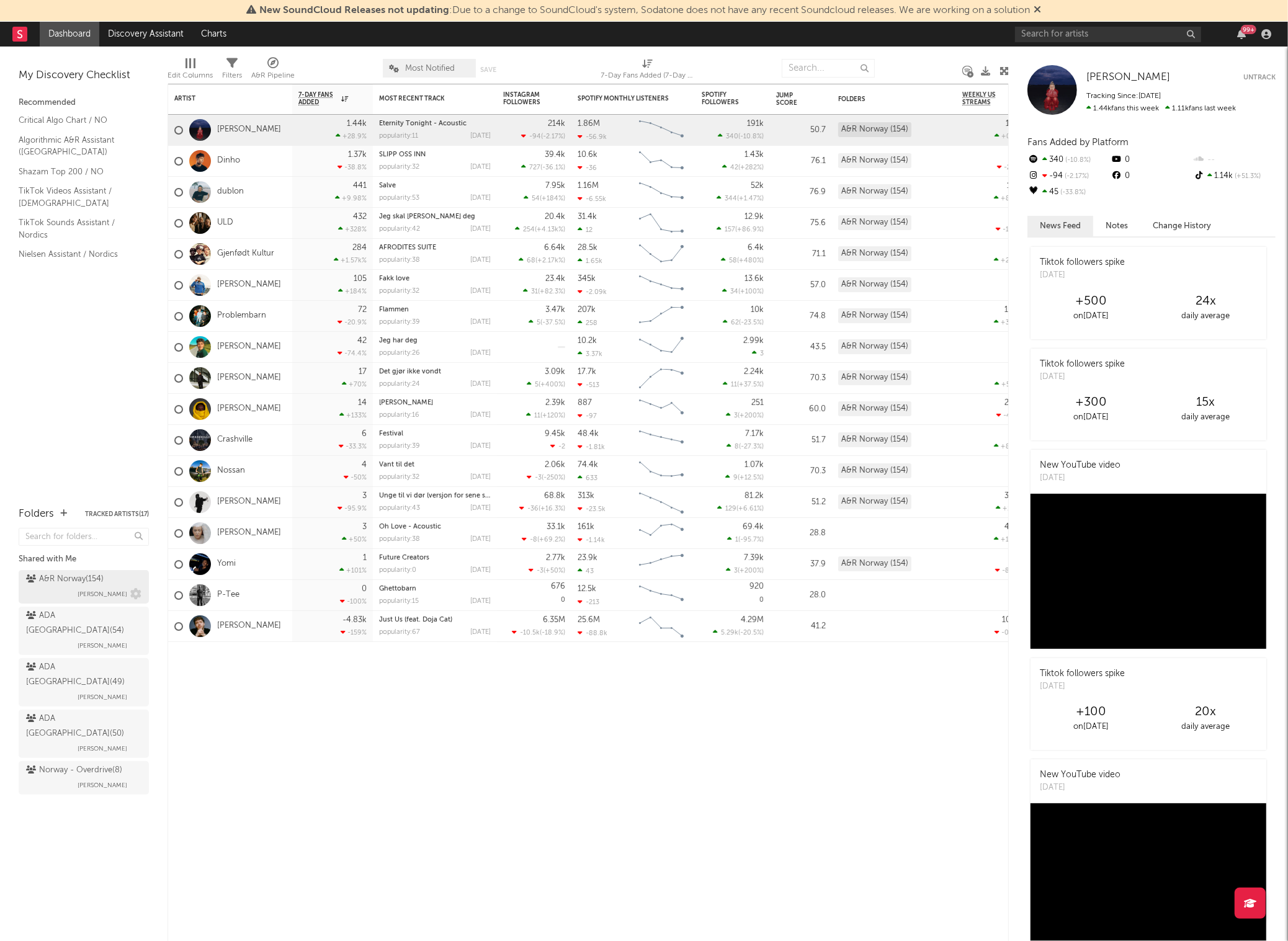 The image size is (1288, 941). I want to click on div: Salve, so click(435, 186).